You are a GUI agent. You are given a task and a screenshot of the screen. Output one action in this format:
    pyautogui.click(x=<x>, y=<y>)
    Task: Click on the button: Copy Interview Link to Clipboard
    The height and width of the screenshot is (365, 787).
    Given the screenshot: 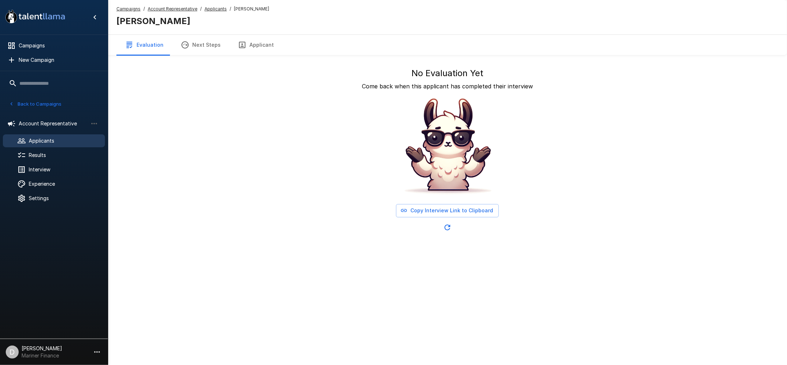 What is the action you would take?
    pyautogui.click(x=448, y=211)
    